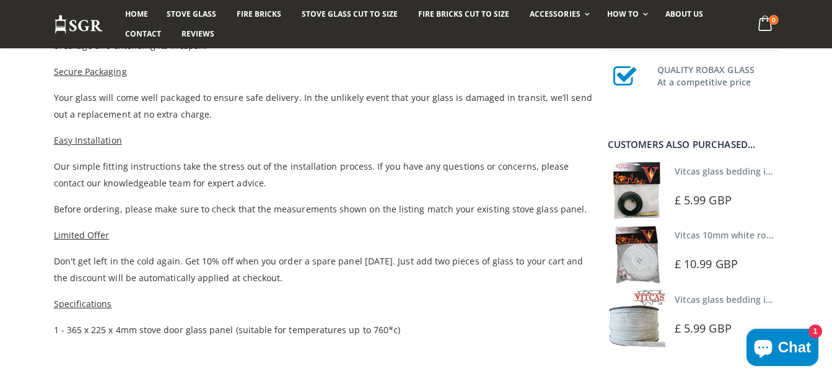 This screenshot has height=379, width=832. What do you see at coordinates (765, 24) in the screenshot?
I see `a: 0` at bounding box center [765, 24].